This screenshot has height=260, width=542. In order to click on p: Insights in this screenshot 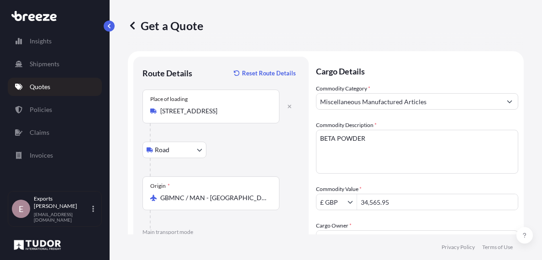, I will do `click(41, 41)`.